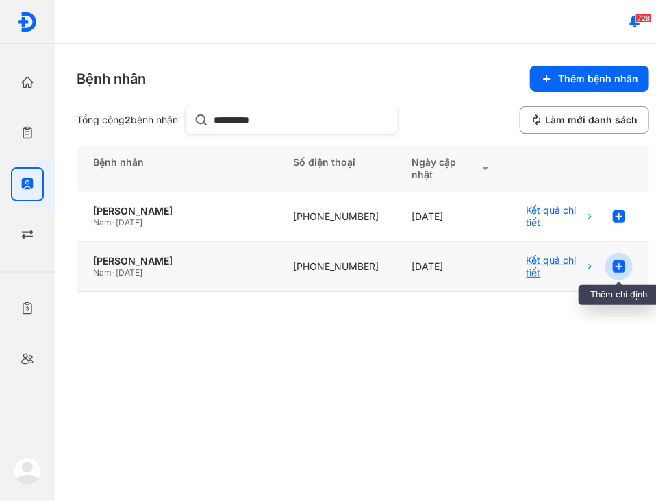 Image resolution: width=656 pixels, height=501 pixels. What do you see at coordinates (453, 169) in the screenshot?
I see `div: Ngày cập nhật` at bounding box center [453, 169].